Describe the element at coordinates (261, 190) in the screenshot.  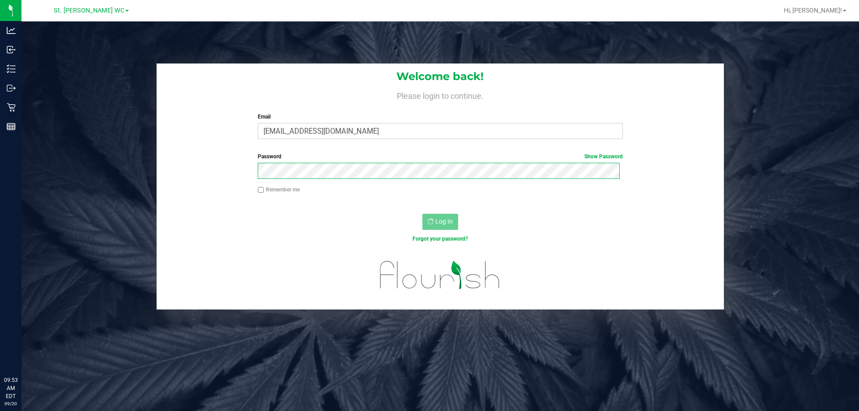
I see `input: Remember me` at that location.